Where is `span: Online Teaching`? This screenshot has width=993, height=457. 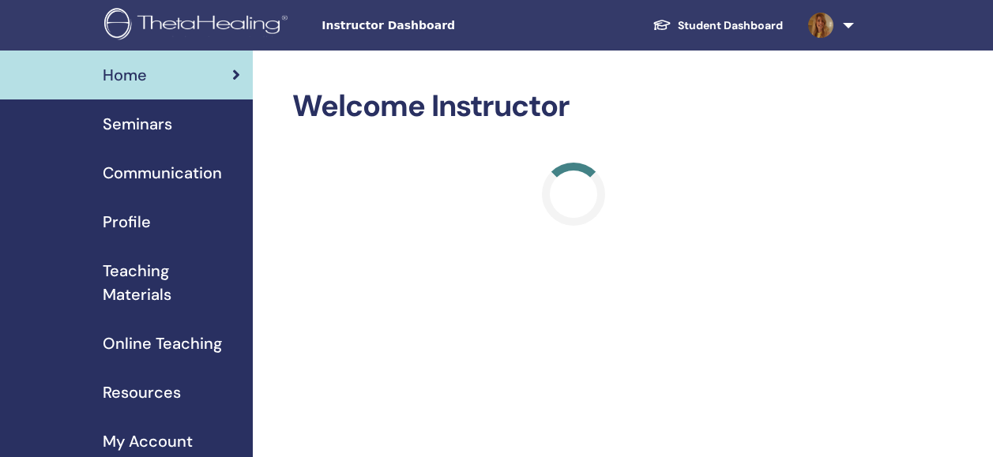
span: Online Teaching is located at coordinates (162, 343).